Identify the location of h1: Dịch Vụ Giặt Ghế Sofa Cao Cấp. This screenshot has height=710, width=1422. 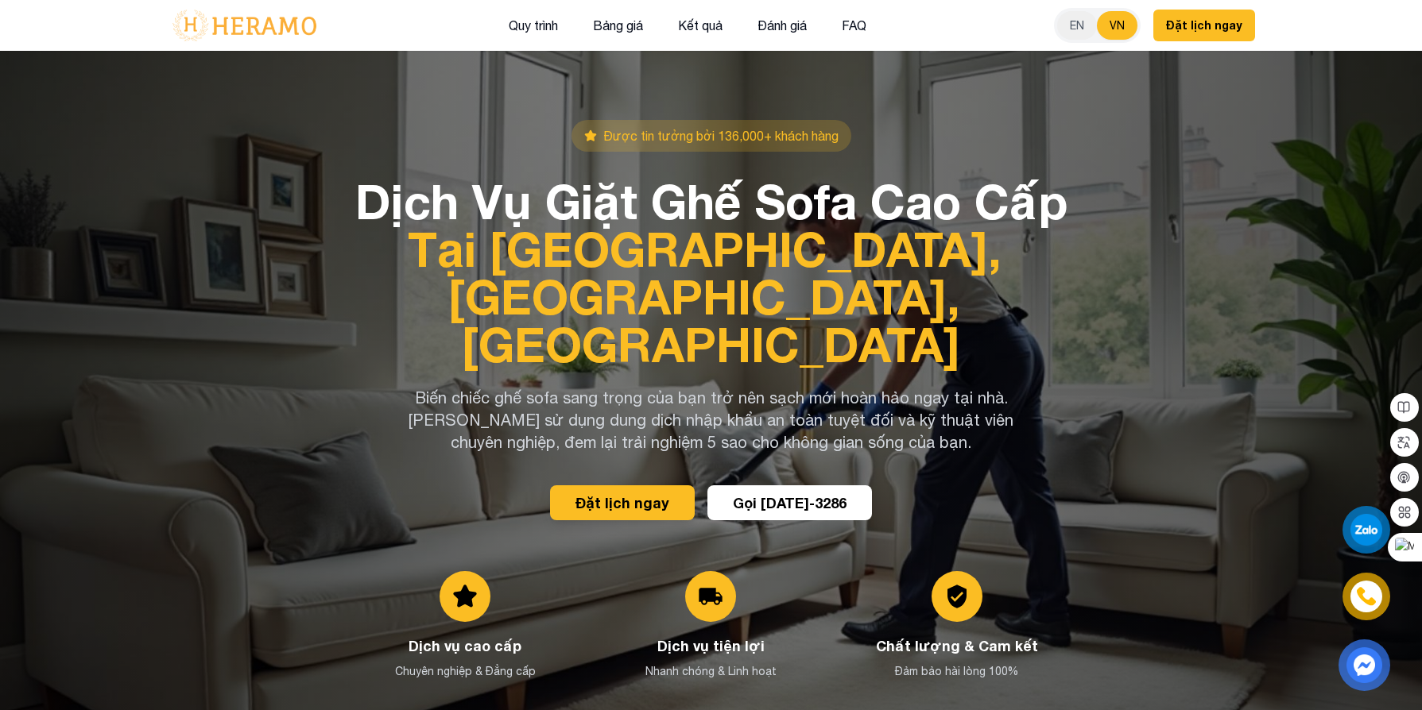
(711, 273).